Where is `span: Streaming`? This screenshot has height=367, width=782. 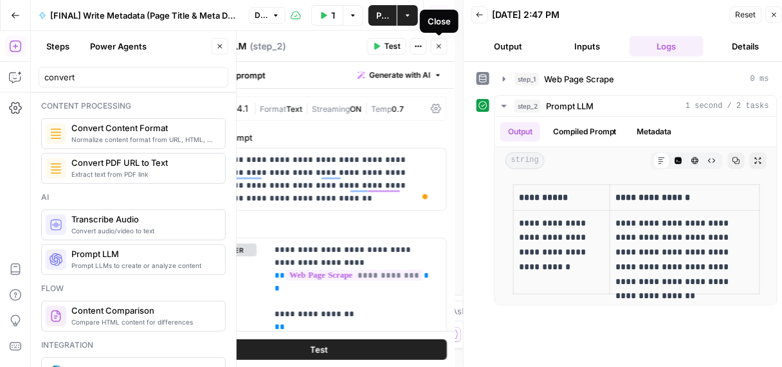
span: Streaming is located at coordinates (331, 109).